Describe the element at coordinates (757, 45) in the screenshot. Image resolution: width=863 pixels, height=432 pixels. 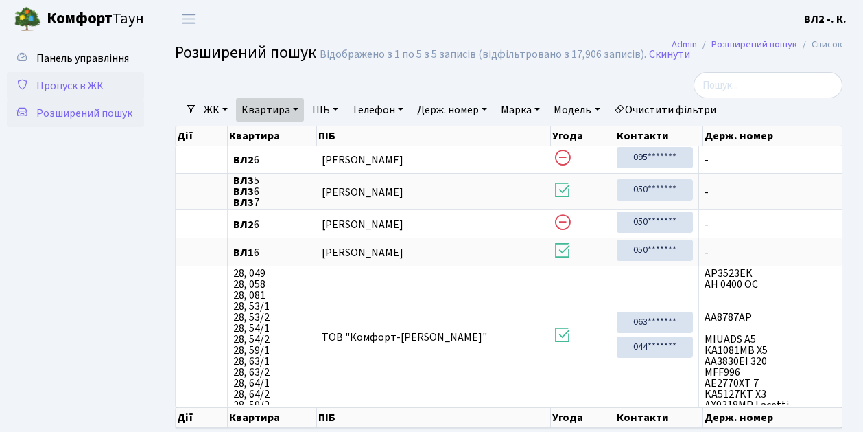
I see `nav: breadcrumb` at that location.